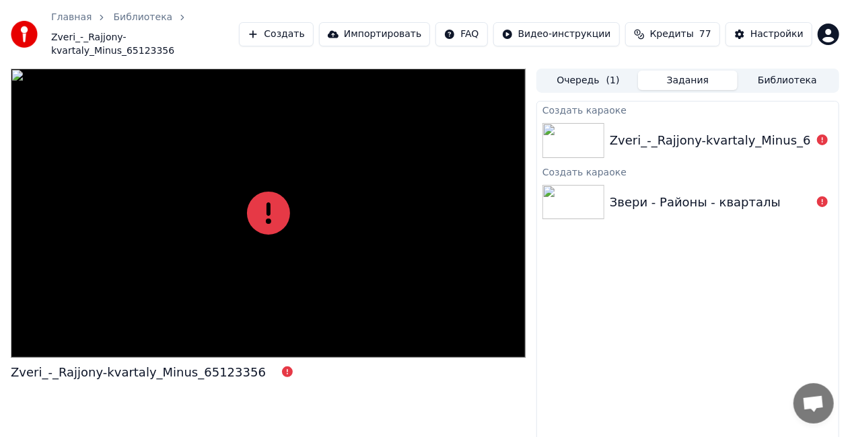  I want to click on button: Задания, so click(688, 80).